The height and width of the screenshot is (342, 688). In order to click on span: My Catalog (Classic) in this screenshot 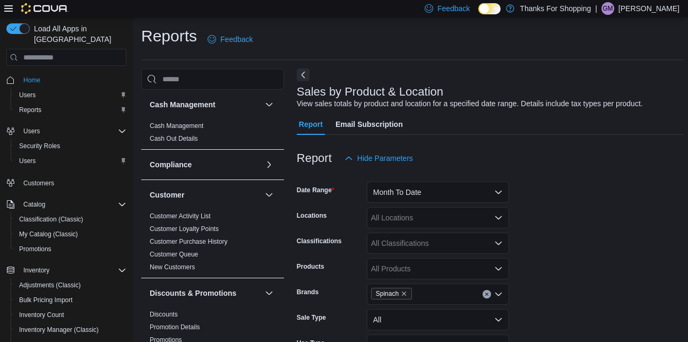, I will do `click(71, 234)`.